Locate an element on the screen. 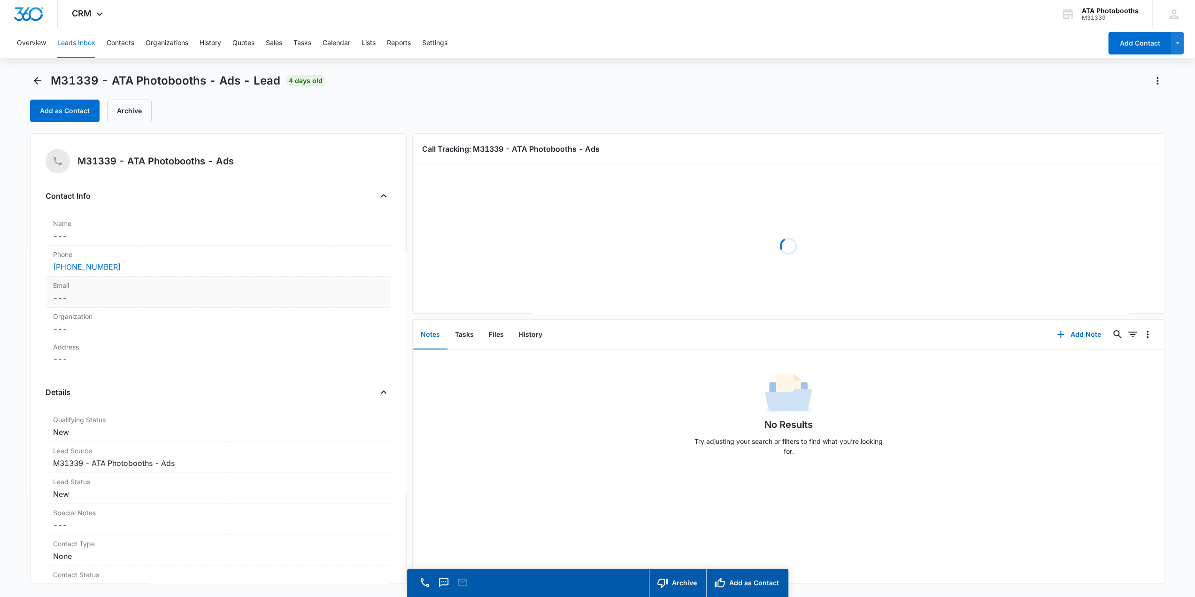 The image size is (1195, 597). div: Email--- is located at coordinates (218, 292).